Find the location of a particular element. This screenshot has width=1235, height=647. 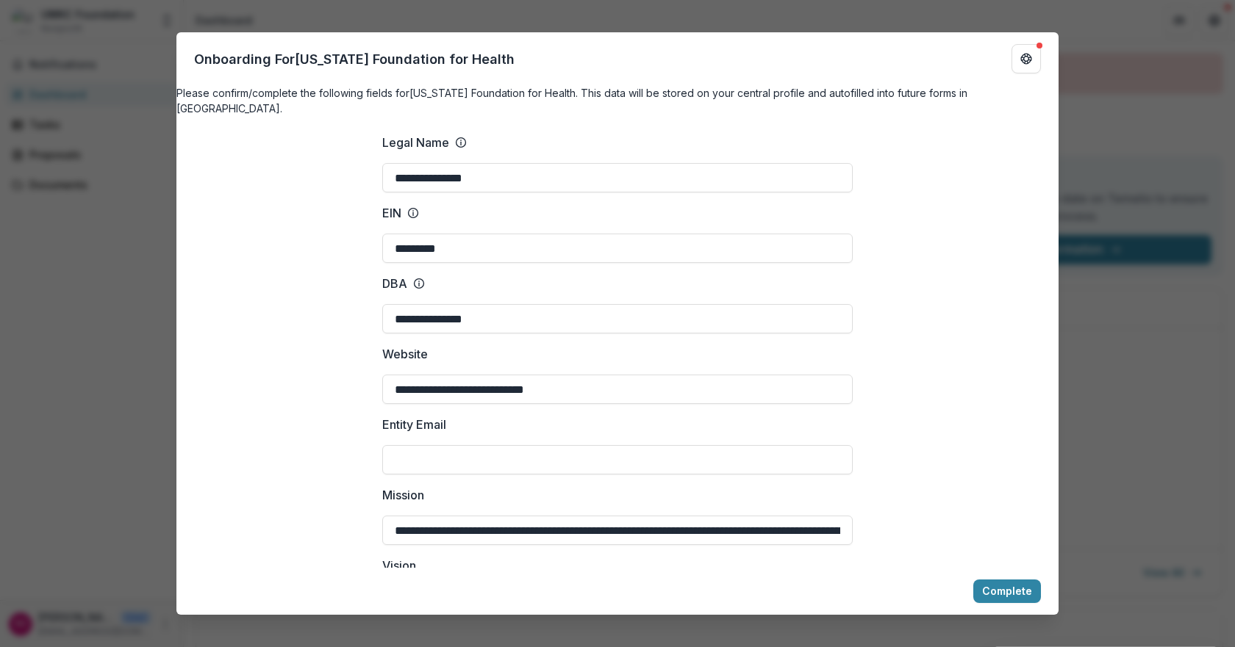

p: DBA is located at coordinates (395, 284).